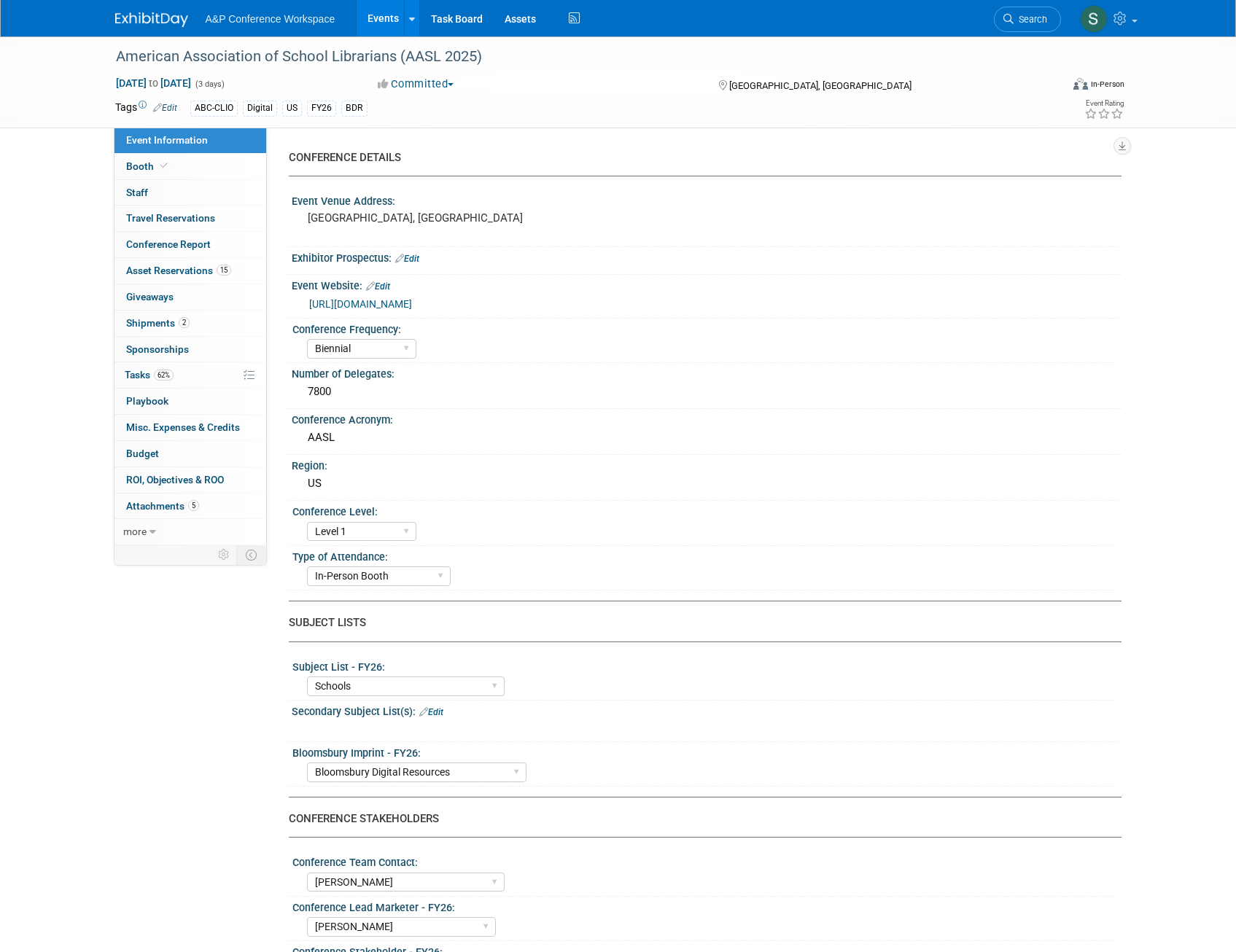 The image size is (1236, 952). What do you see at coordinates (322, 108) in the screenshot?
I see `div: FY26` at bounding box center [322, 108].